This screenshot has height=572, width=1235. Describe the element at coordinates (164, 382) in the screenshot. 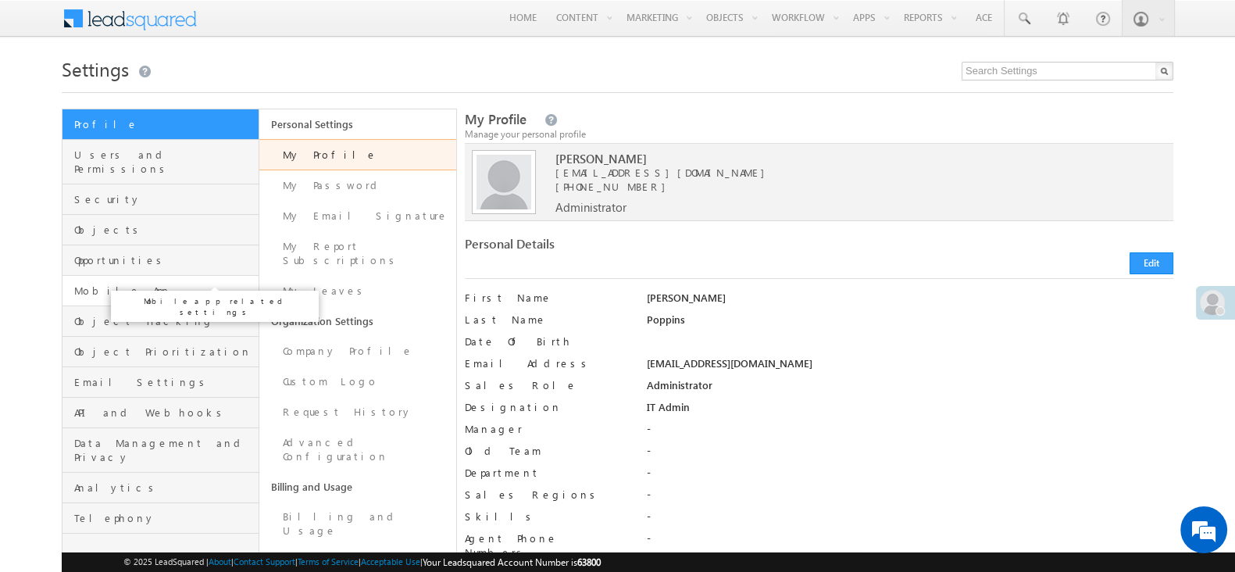

I see `span: Email Settings` at that location.